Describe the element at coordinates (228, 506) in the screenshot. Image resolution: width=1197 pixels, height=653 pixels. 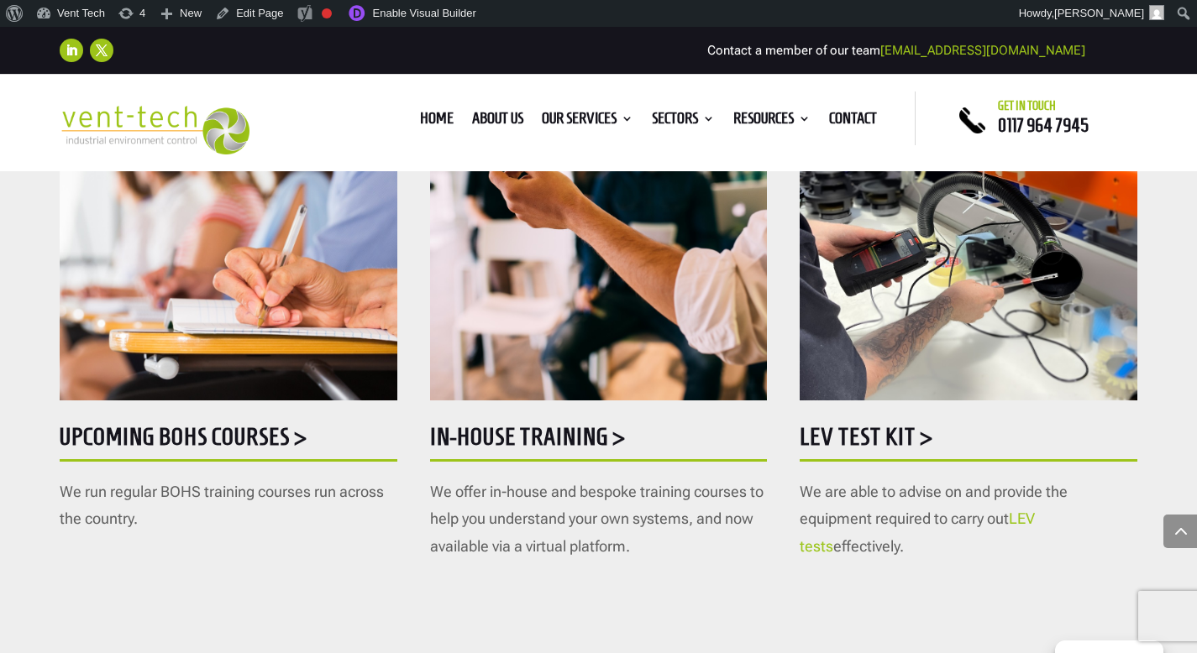
I see `p: We run regular BOHS training courses run across the country.` at that location.